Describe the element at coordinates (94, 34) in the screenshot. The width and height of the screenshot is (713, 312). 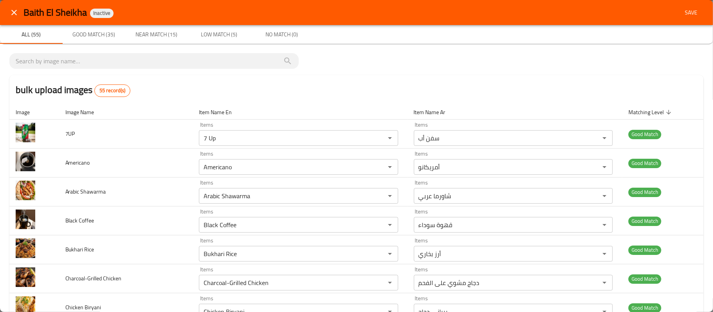
I see `span: Good Match (35)` at that location.